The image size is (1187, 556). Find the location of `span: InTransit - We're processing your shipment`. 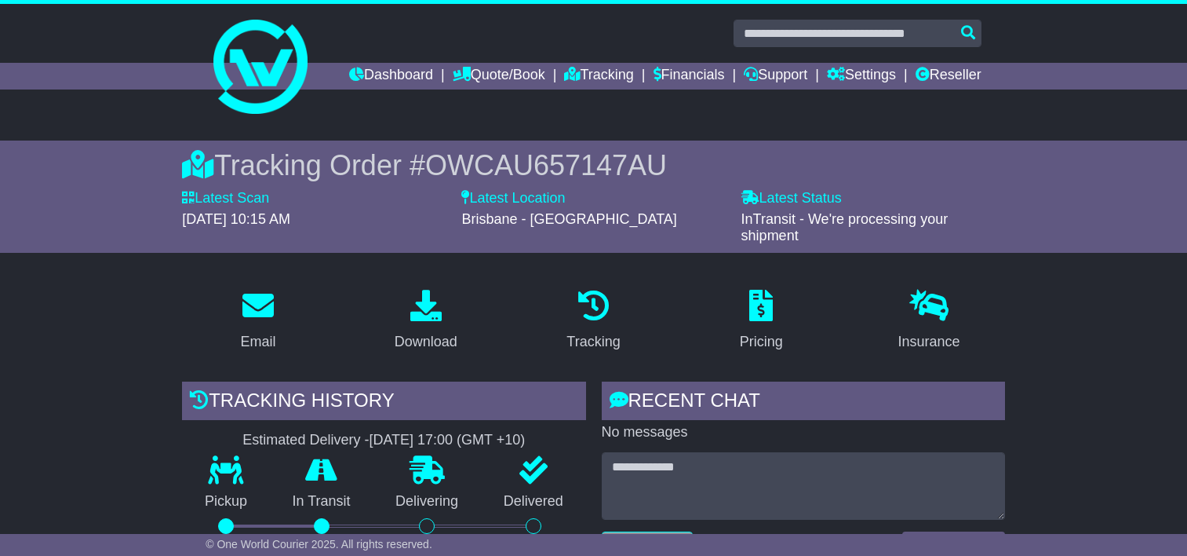

span: InTransit - We're processing your shipment is located at coordinates (845, 228).